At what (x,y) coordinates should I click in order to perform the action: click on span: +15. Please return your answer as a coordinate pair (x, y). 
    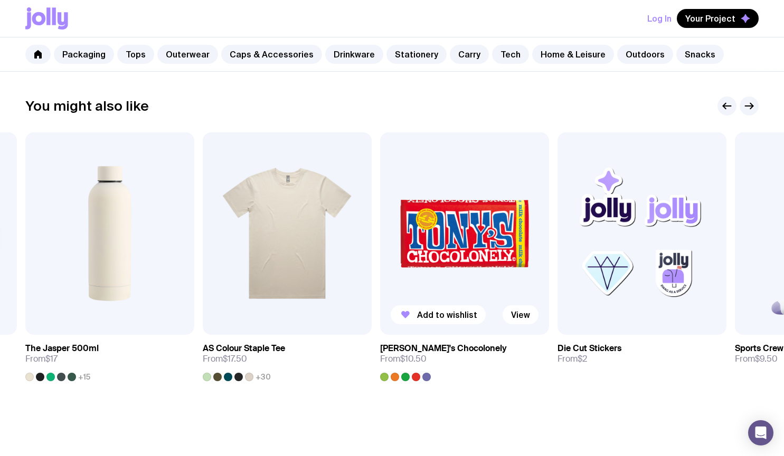
    Looking at the image, I should click on (84, 377).